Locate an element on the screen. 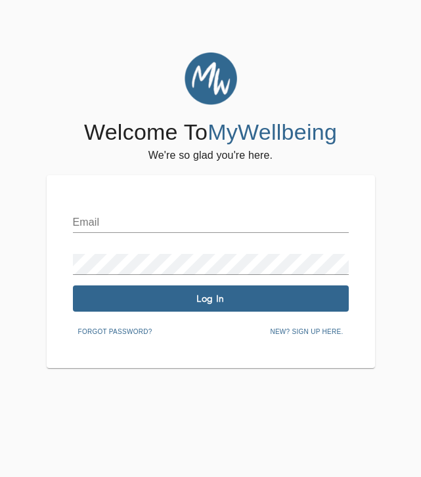  h4: Welcome To is located at coordinates (210, 133).